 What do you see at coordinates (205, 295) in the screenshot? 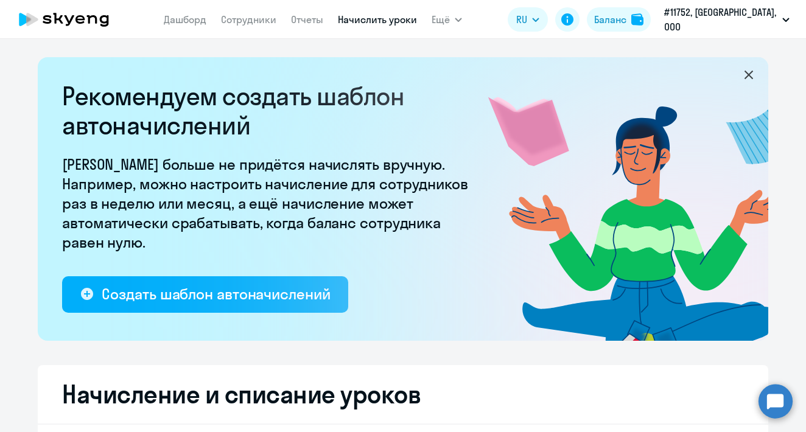
I see `button: Создать шаблон автоначислений` at bounding box center [205, 295].